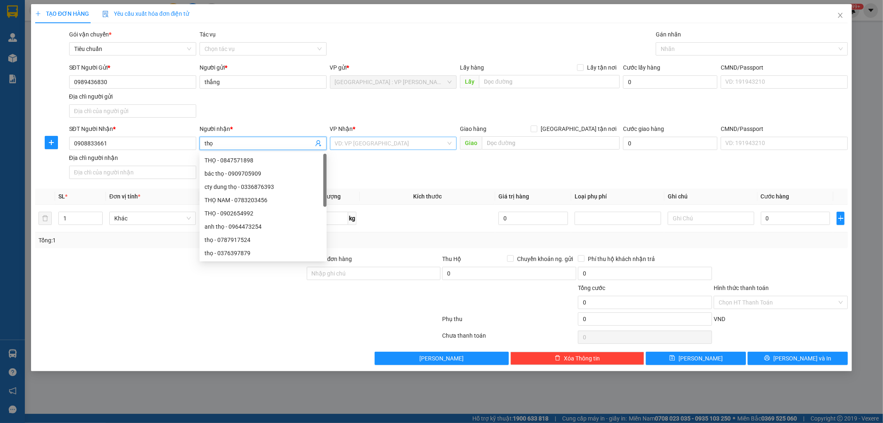 Image resolution: width=883 pixels, height=423 pixels. I want to click on div: Chưa thanh toán, so click(509, 338).